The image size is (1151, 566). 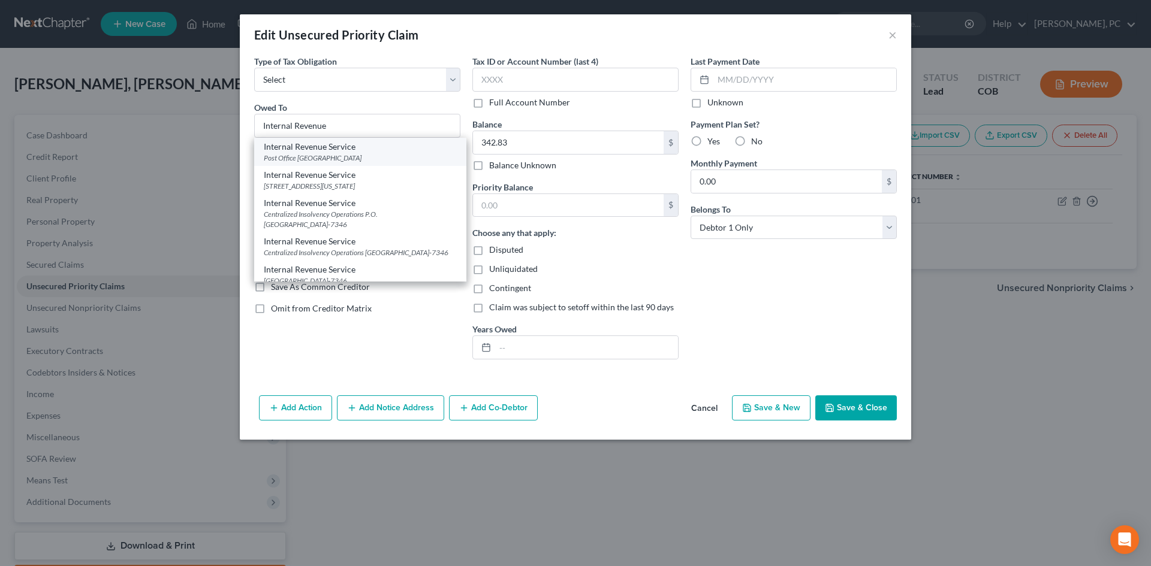 What do you see at coordinates (493, 408) in the screenshot?
I see `button: Add Co-Debtor` at bounding box center [493, 408].